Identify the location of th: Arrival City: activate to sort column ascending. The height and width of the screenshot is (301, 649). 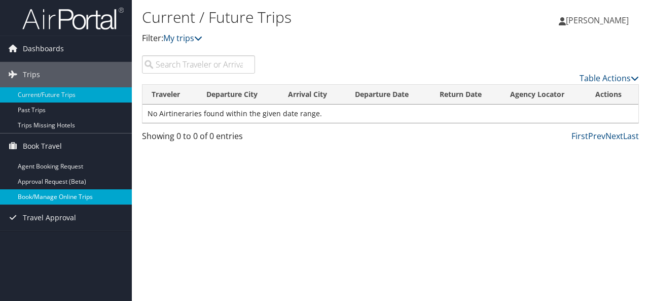
(312, 94).